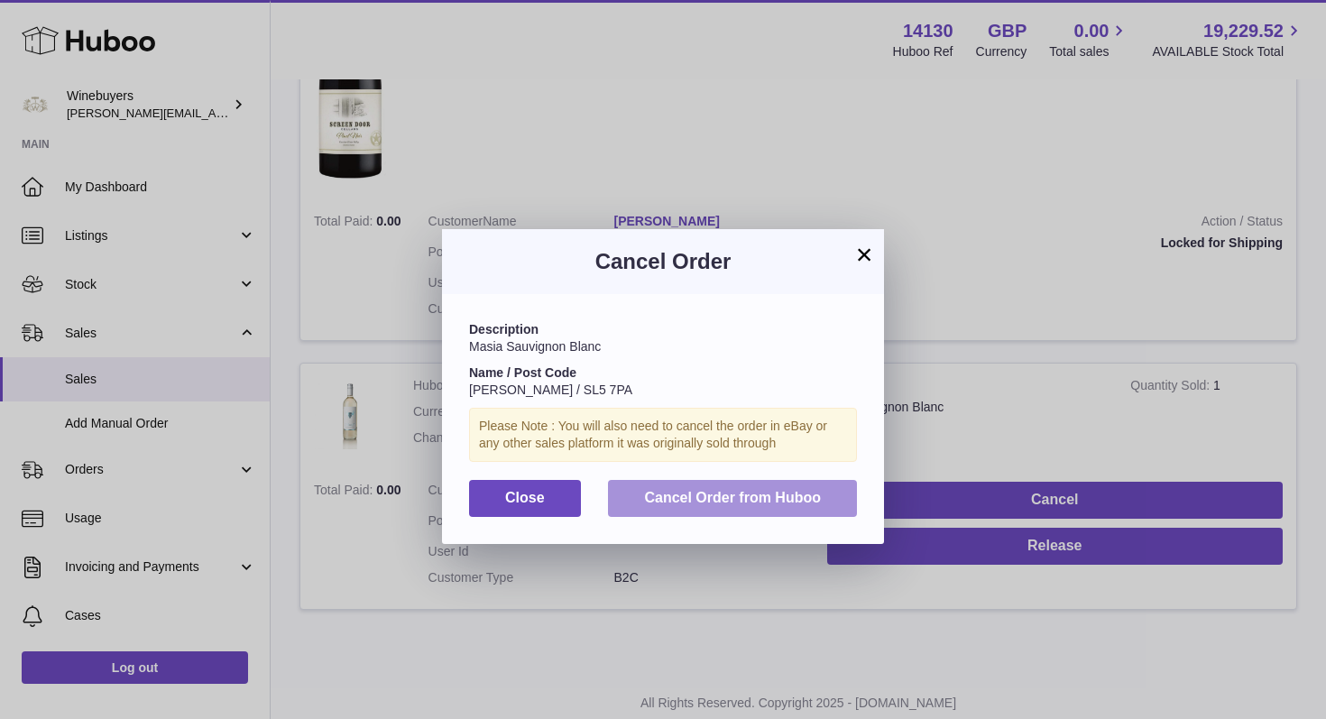 The width and height of the screenshot is (1326, 719). Describe the element at coordinates (525, 497) in the screenshot. I see `span: Close` at that location.